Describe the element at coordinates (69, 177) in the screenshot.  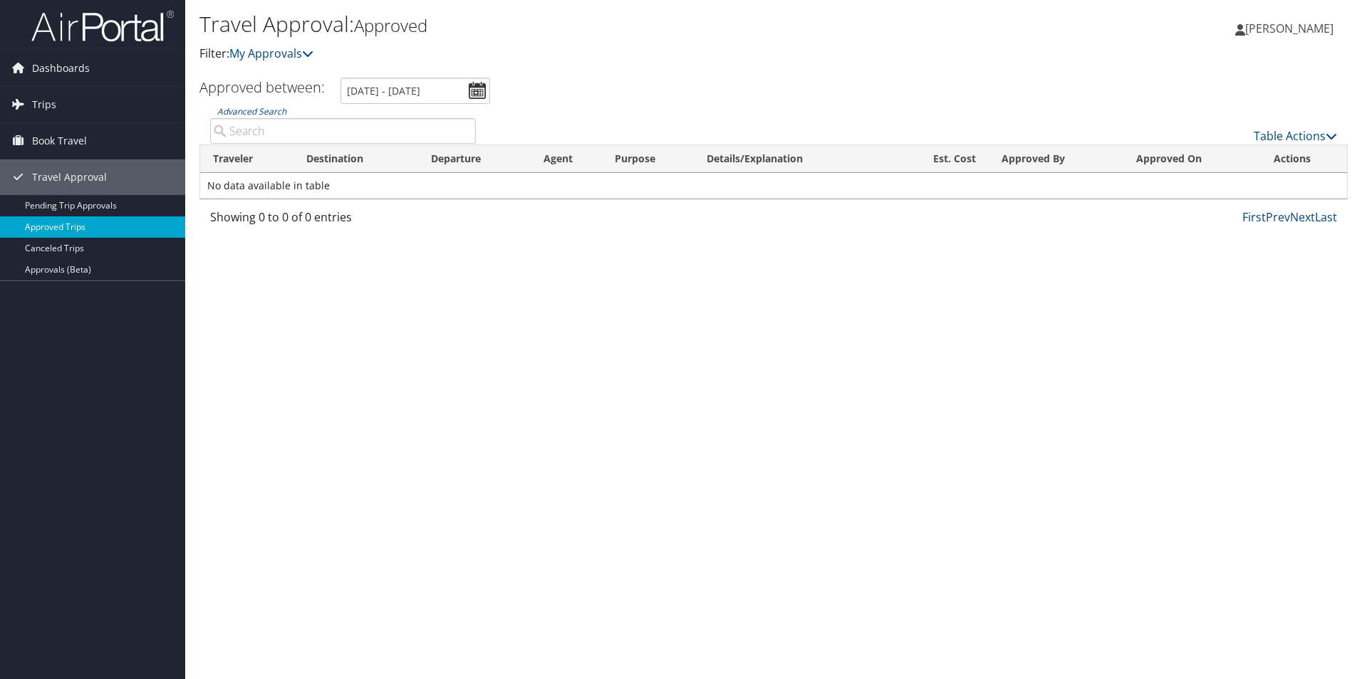
I see `span: Travel Approval` at that location.